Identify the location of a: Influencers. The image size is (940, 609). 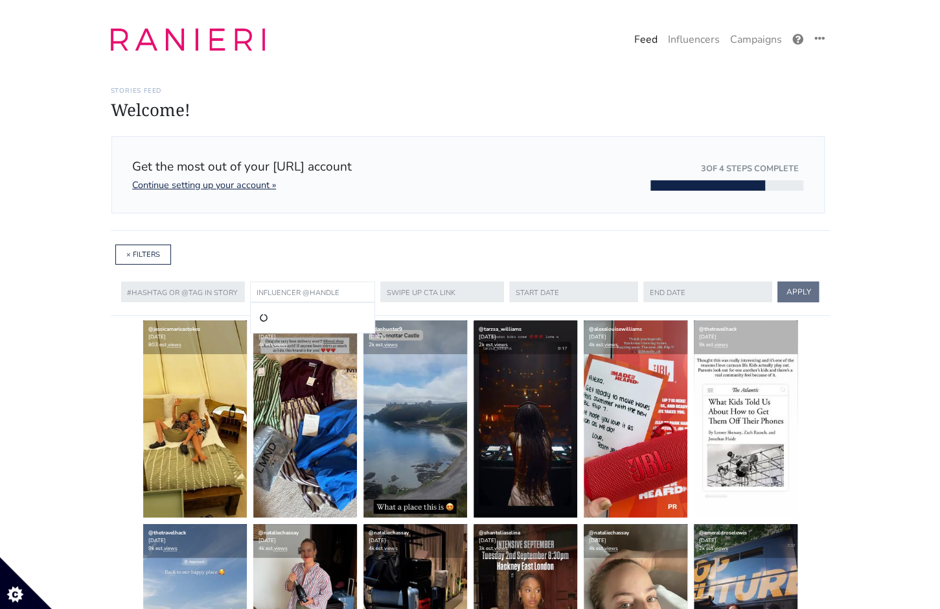
(694, 40).